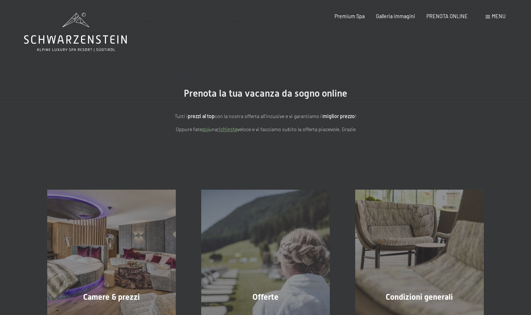 This screenshot has width=531, height=315. What do you see at coordinates (349, 16) in the screenshot?
I see `a: Premium Spa` at bounding box center [349, 16].